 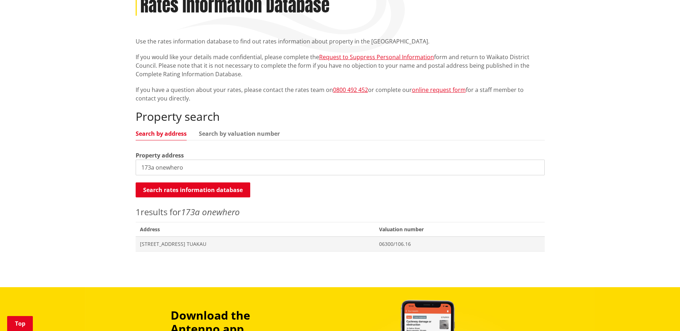 What do you see at coordinates (340, 94) in the screenshot?
I see `p: If you have a question about your rates, please contact the rates team on or complete our for a s...` at bounding box center [340, 94].